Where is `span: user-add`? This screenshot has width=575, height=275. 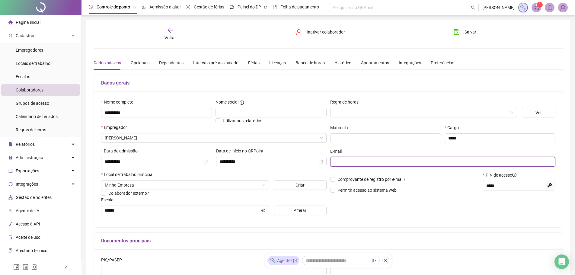
span: user-add is located at coordinates (11, 36).